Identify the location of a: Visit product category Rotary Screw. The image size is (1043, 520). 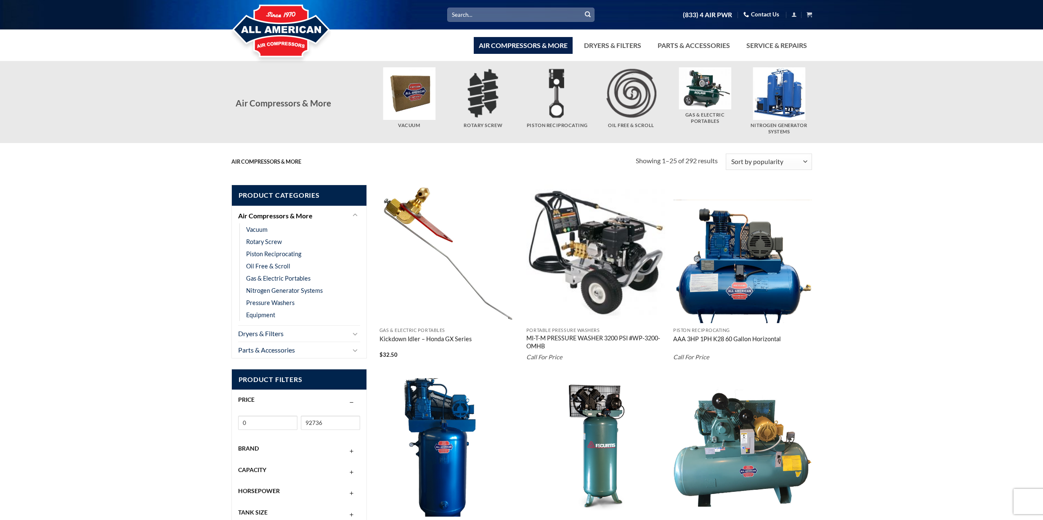
(483, 98).